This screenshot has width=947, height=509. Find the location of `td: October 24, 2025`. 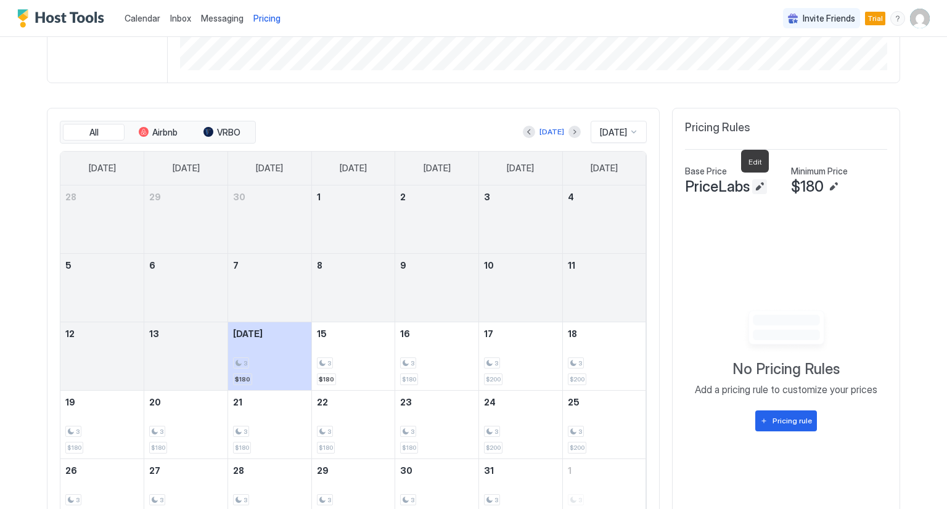

td: October 24, 2025 is located at coordinates (521, 424).